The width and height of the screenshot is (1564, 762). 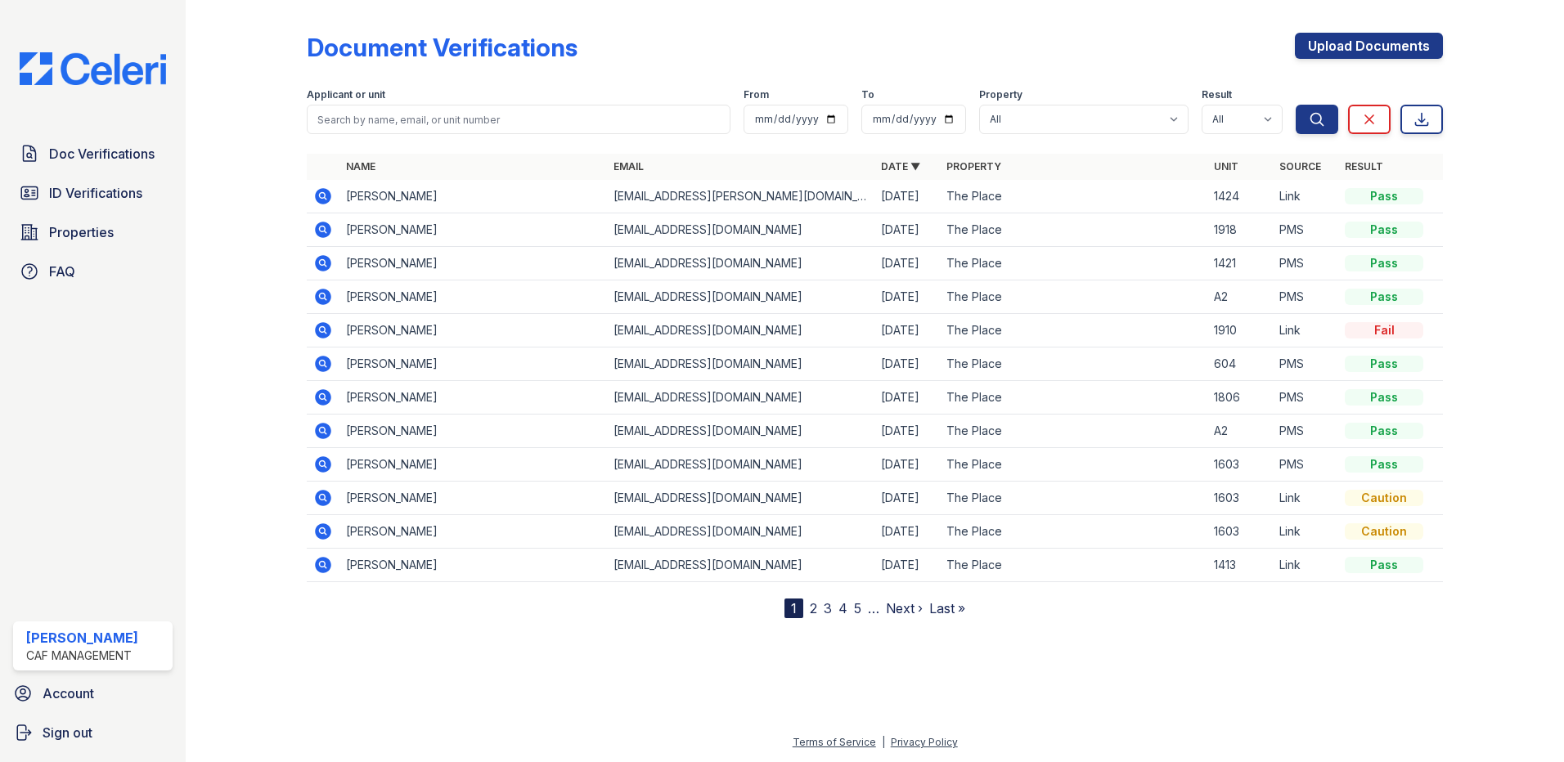 I want to click on a: 2, so click(x=813, y=609).